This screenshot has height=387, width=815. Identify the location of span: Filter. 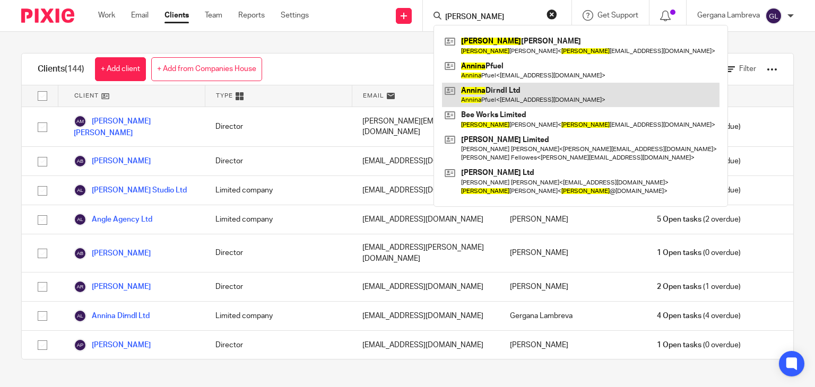
(748, 69).